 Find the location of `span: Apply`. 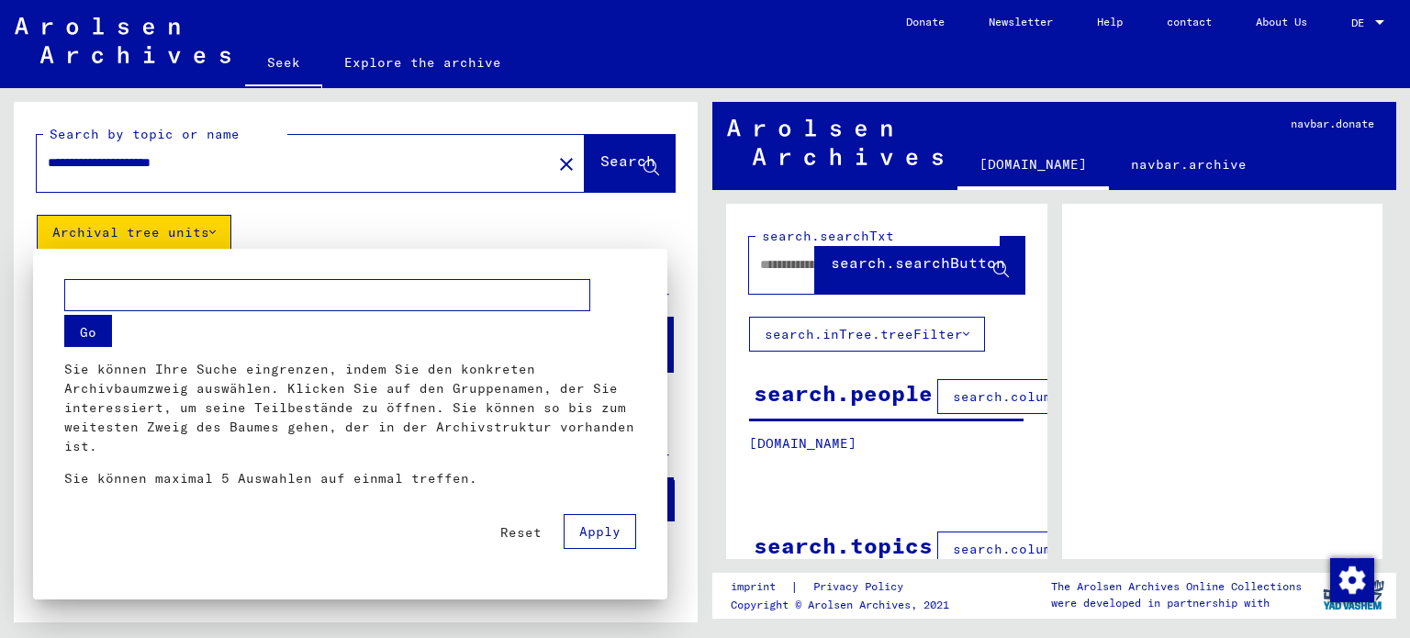

span: Apply is located at coordinates (599, 532).